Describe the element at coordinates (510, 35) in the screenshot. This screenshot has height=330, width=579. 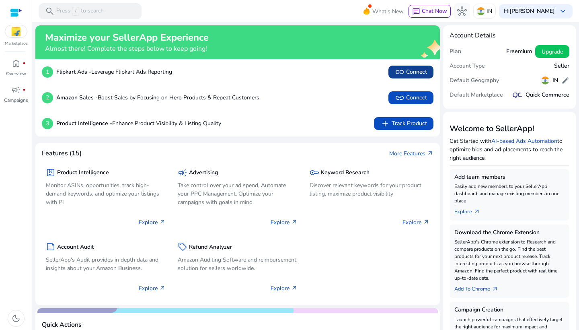
I see `h4: Account Details` at that location.